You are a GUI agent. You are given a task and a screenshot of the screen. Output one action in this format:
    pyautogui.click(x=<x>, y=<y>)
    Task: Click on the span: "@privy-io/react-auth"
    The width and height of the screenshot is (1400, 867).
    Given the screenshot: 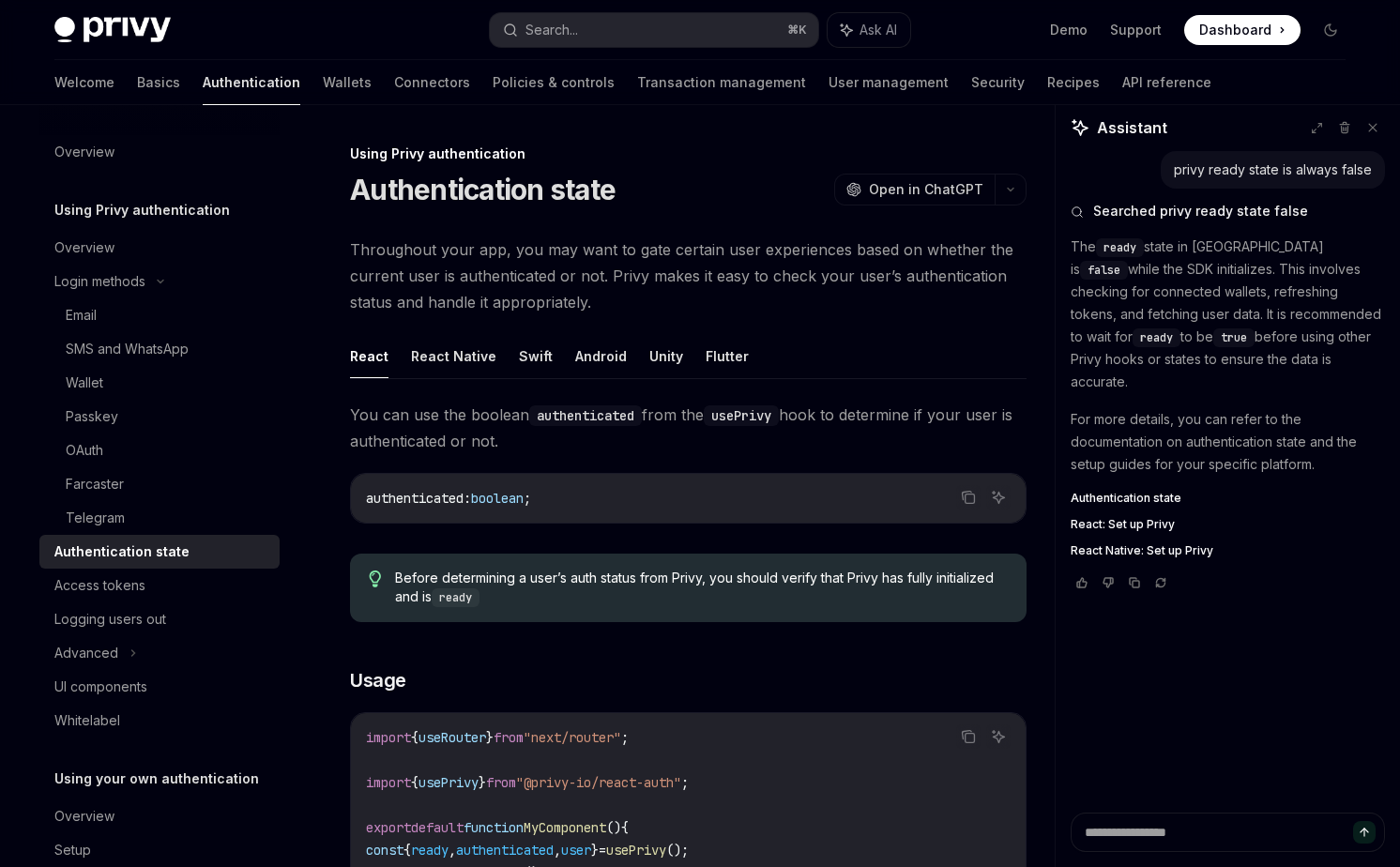 What is the action you would take?
    pyautogui.click(x=598, y=783)
    